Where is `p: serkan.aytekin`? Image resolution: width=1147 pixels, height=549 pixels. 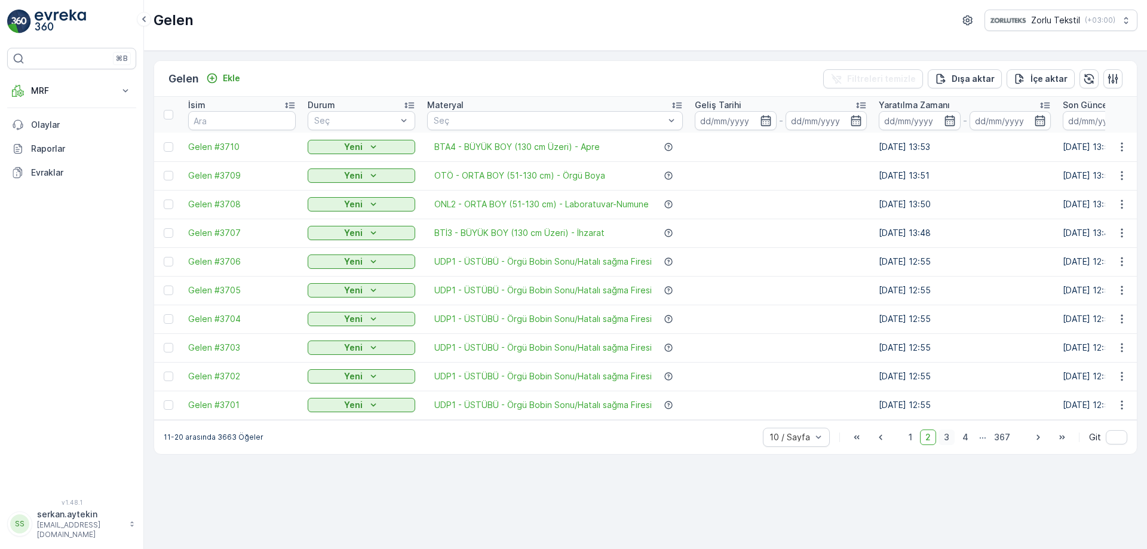
p: serkan.aytekin is located at coordinates (80, 514).